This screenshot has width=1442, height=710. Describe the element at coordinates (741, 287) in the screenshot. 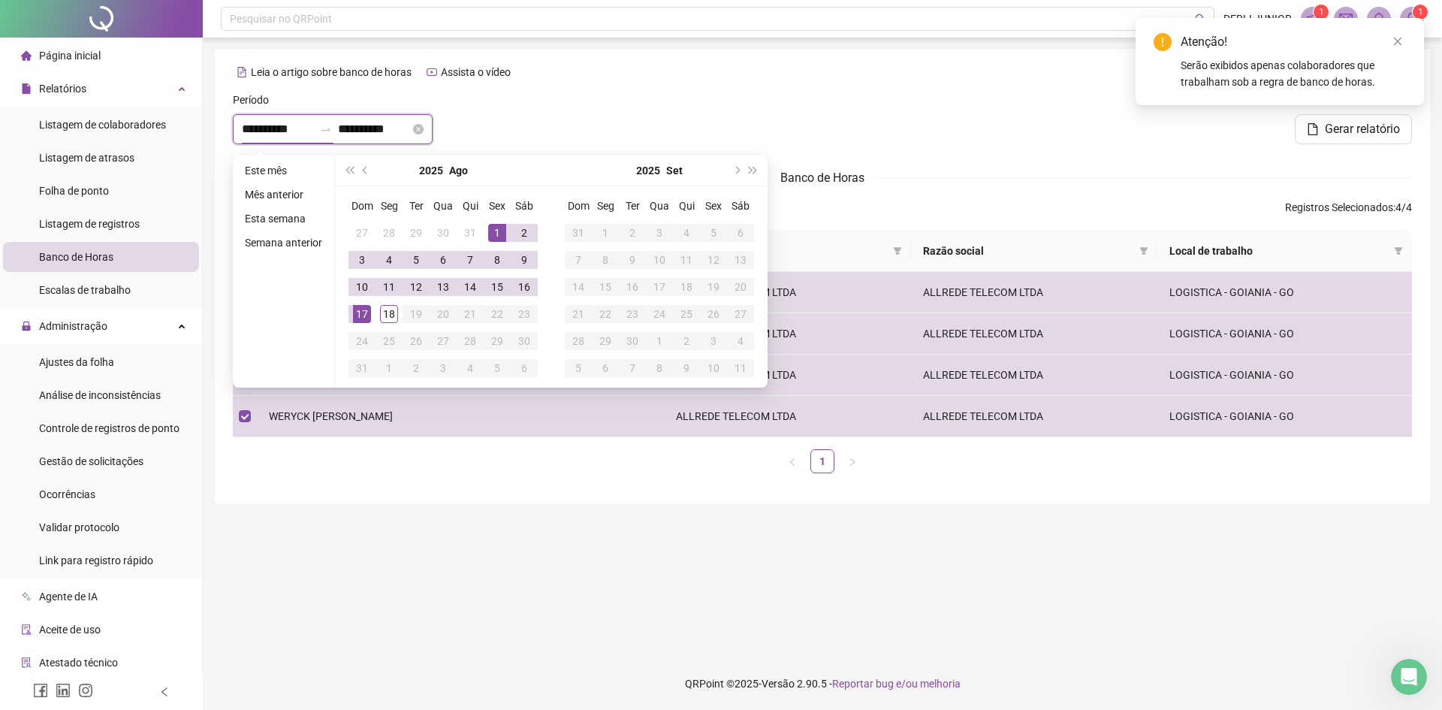

I see `div: 20` at that location.